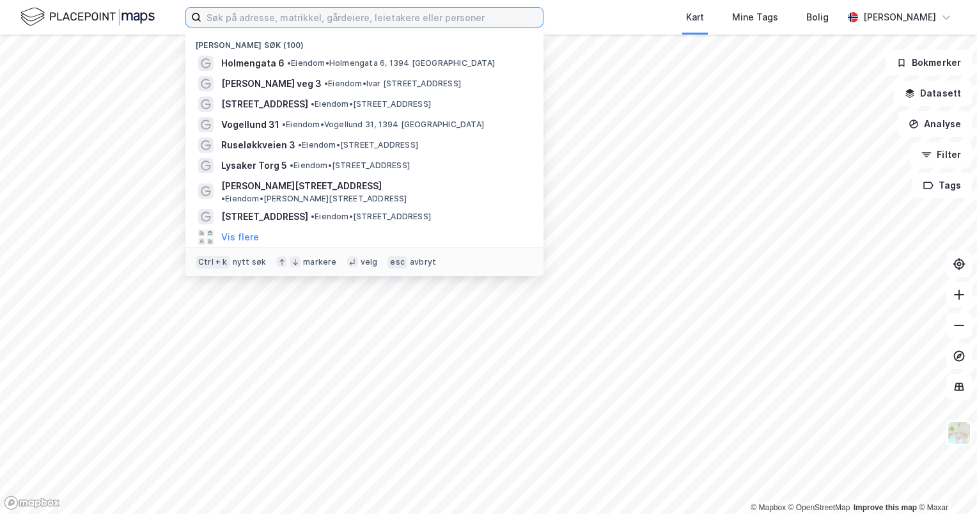  Describe the element at coordinates (942, 185) in the screenshot. I see `button: Tags` at that location.